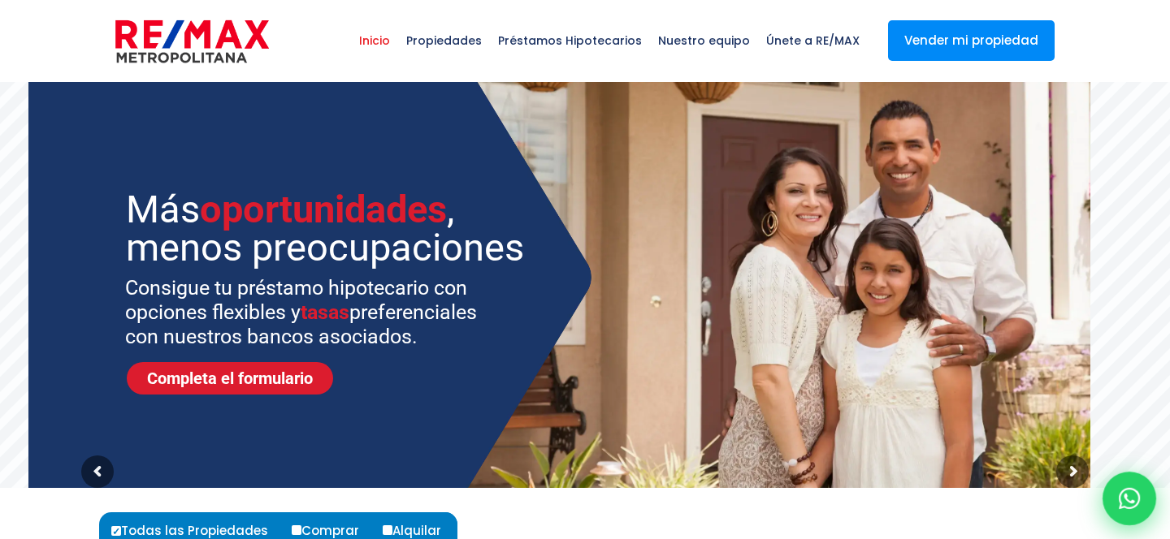 The height and width of the screenshot is (539, 1170). What do you see at coordinates (328, 228) in the screenshot?
I see `sr7-txt: Más , menos preocupaciones` at bounding box center [328, 228].